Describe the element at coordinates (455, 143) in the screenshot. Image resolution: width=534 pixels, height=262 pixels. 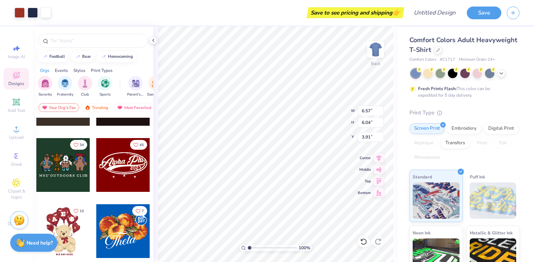
I see `div: Transfers` at that location.